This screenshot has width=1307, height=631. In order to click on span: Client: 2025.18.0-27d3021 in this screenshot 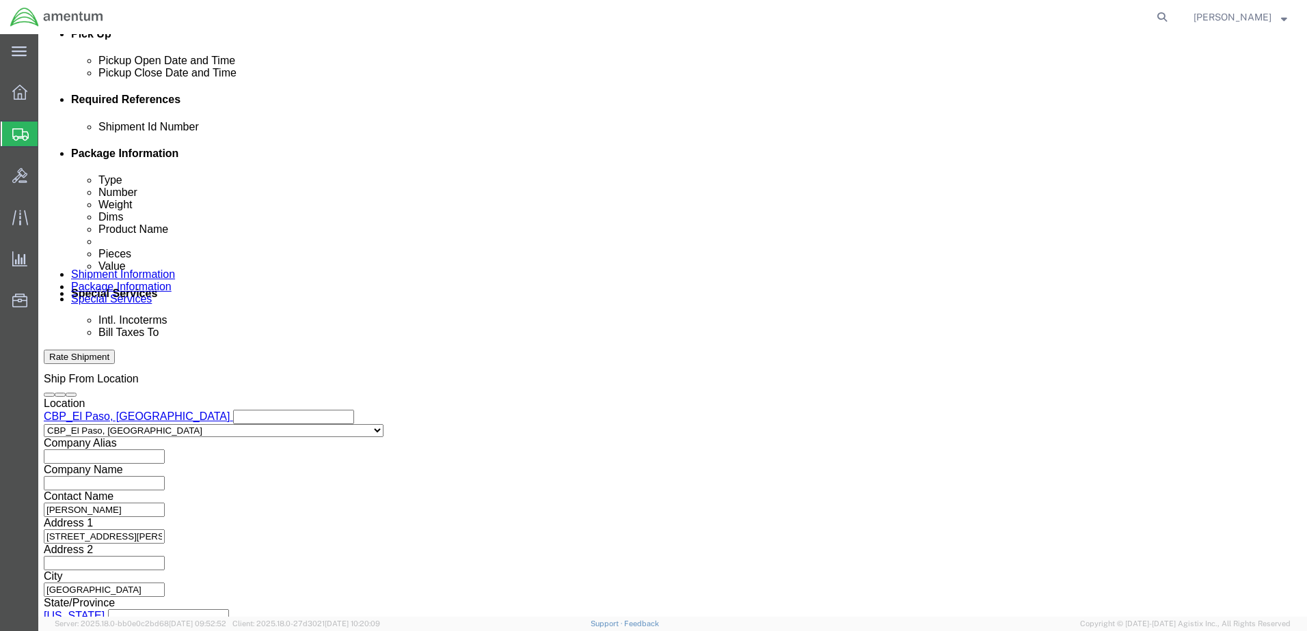, I will do `click(306, 624)`.